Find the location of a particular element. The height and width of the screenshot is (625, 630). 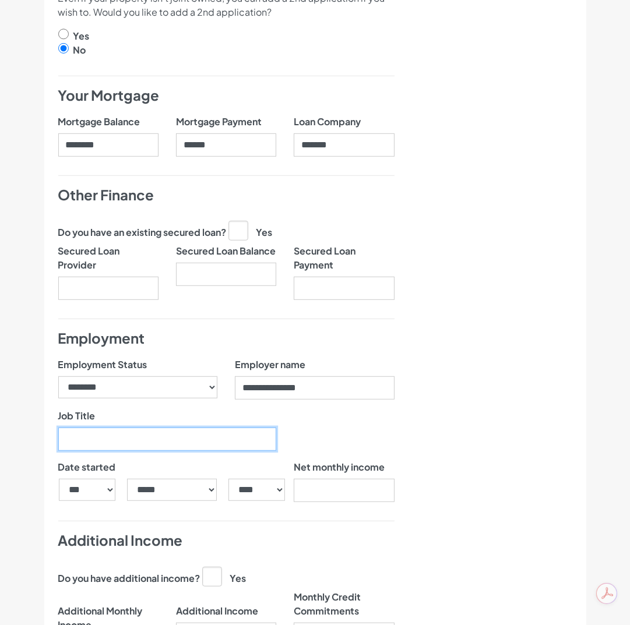

label: Job Title is located at coordinates (77, 416).